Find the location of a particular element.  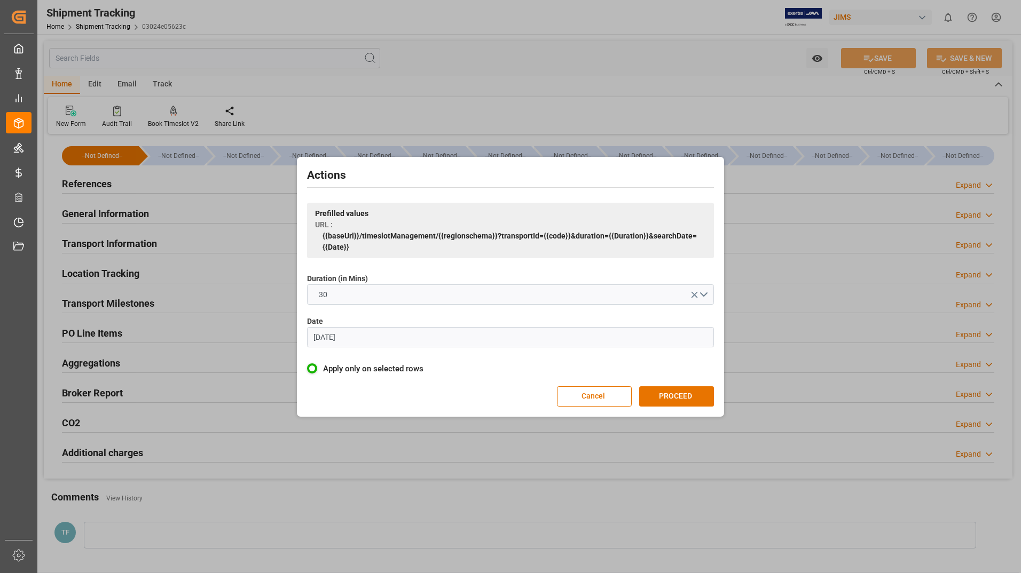

span: Date is located at coordinates (315, 321).